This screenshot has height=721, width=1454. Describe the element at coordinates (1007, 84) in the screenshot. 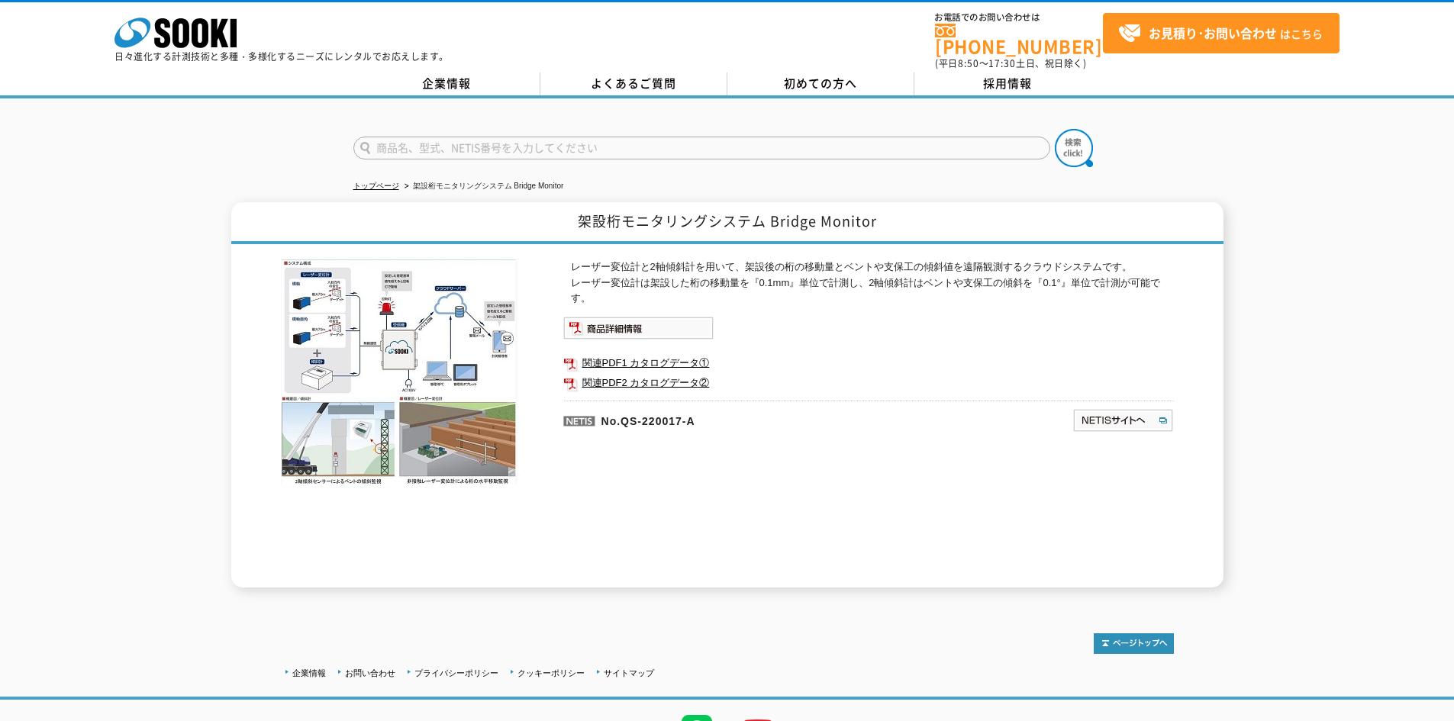

I see `a: 採用情報` at that location.